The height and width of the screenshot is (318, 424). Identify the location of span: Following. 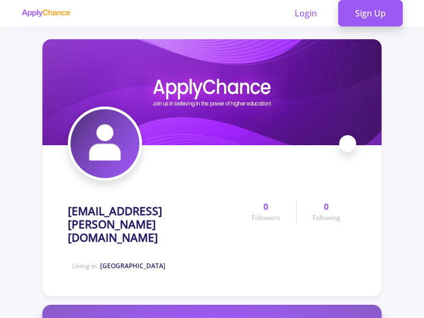
(327, 218).